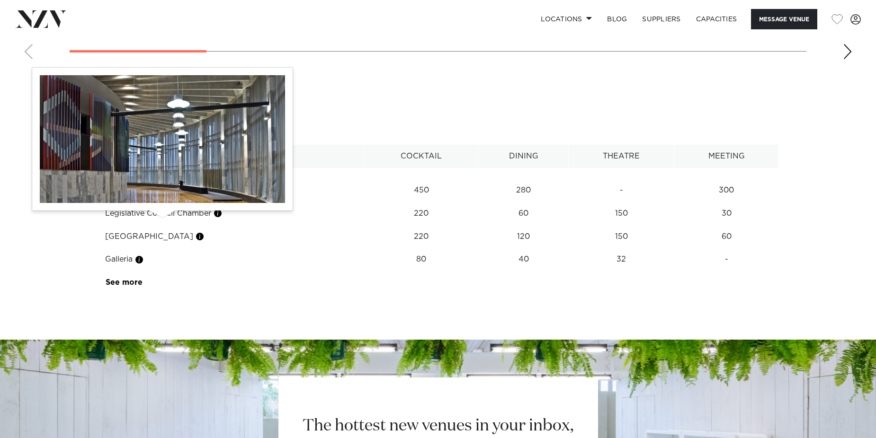 The image size is (876, 438). What do you see at coordinates (523, 259) in the screenshot?
I see `td: 40` at bounding box center [523, 259].